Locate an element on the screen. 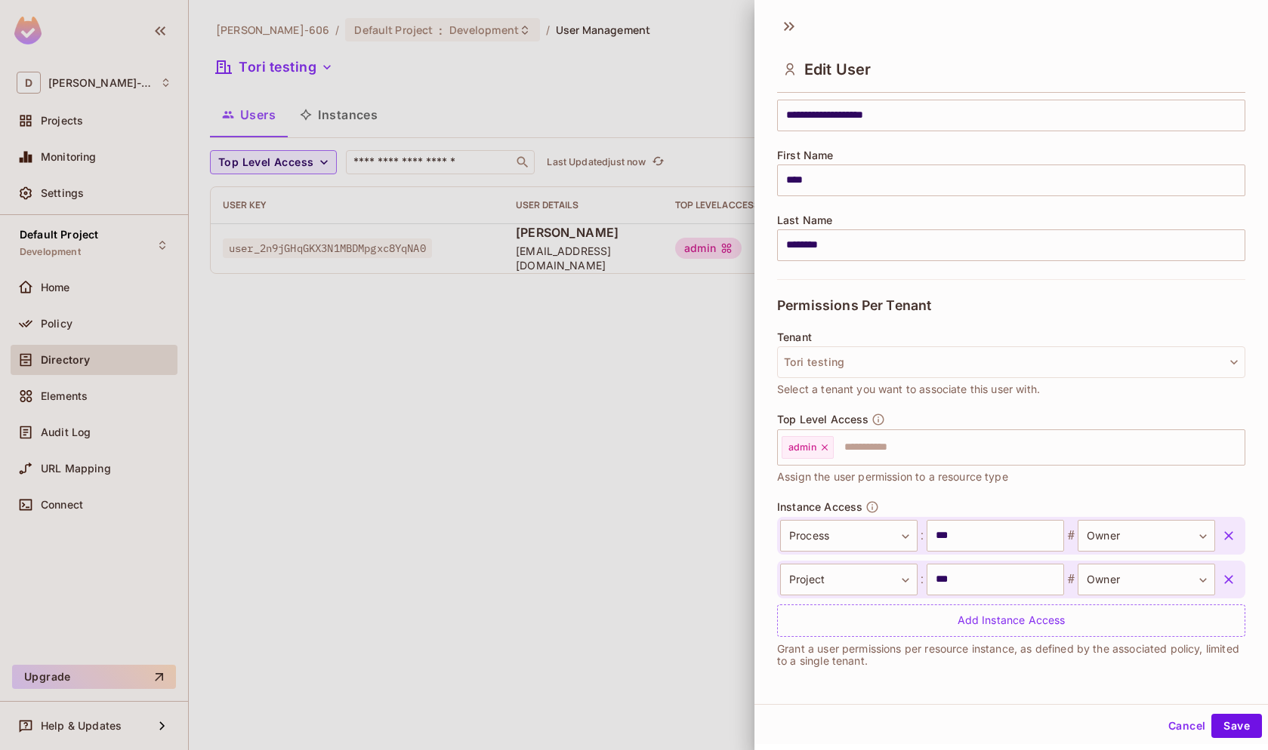 This screenshot has width=1268, height=750. span: First Name is located at coordinates (805, 156).